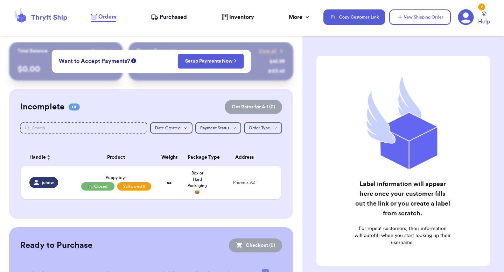 The image size is (504, 272). I want to click on th: Package Type, so click(197, 158).